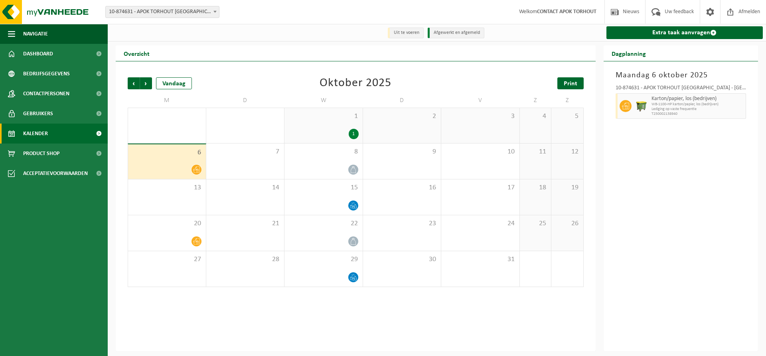 The height and width of the screenshot is (356, 766). Describe the element at coordinates (354, 134) in the screenshot. I see `div: 1` at that location.